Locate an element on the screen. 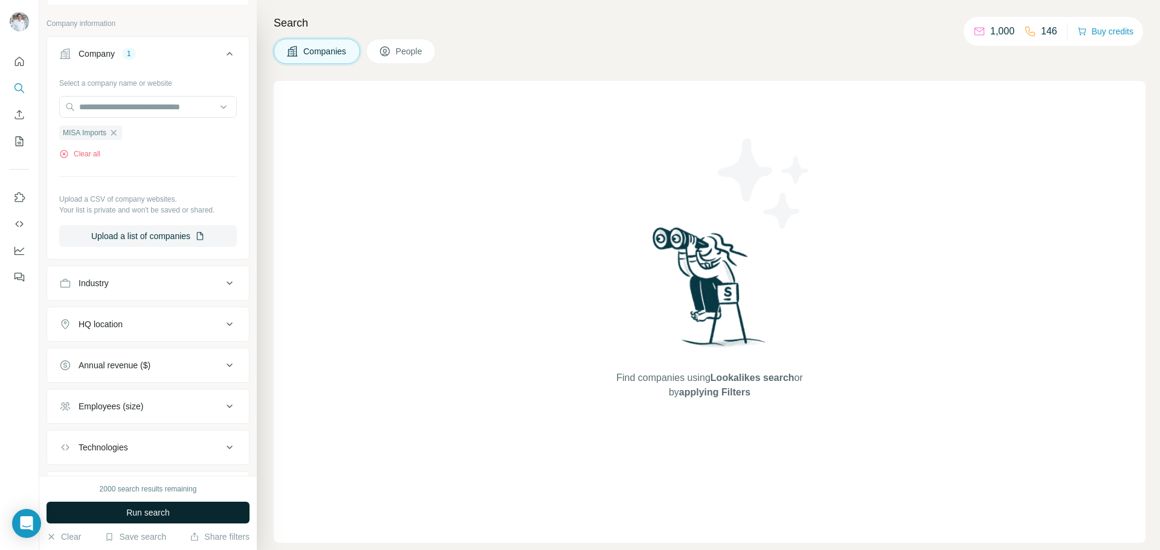  p: Your list is private and won't be saved or shared. is located at coordinates (148, 210).